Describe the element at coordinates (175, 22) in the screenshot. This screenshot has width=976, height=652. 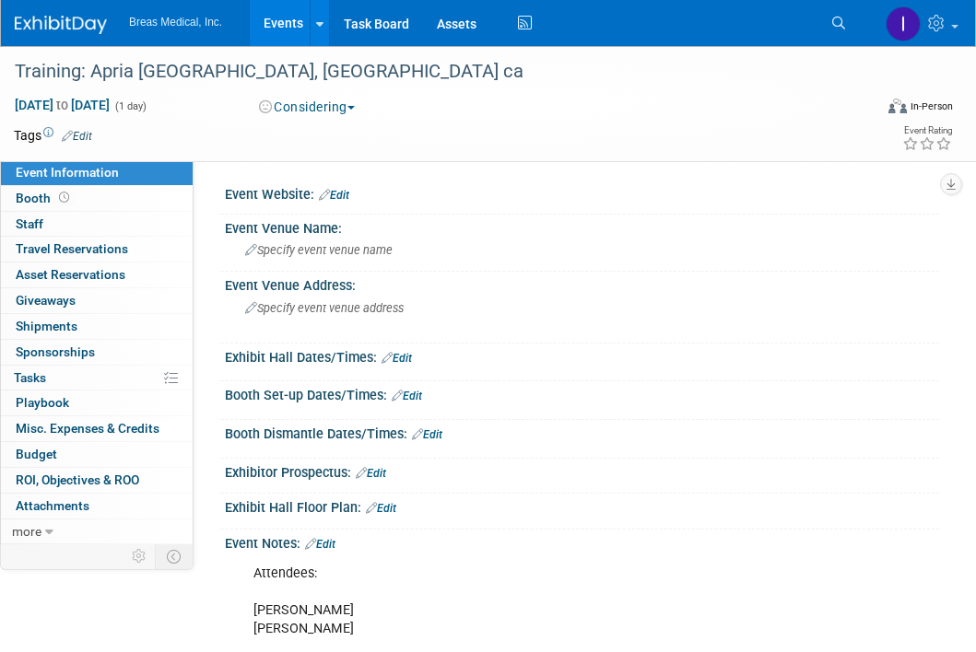
I see `span: Breas Medical, Inc.` at that location.